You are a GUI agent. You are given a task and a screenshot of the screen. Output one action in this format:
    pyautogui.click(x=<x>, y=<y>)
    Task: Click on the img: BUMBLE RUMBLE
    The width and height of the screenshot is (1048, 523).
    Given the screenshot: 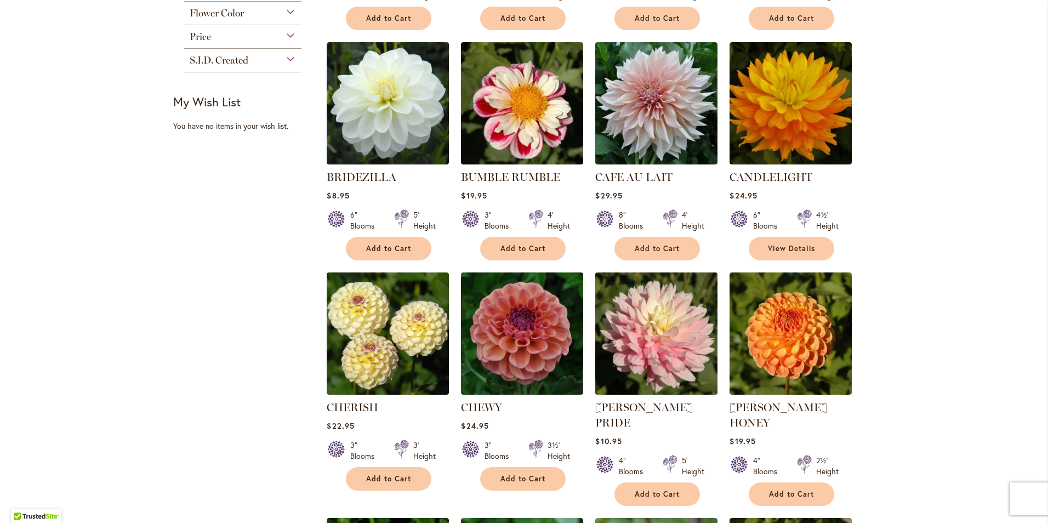 What is the action you would take?
    pyautogui.click(x=522, y=103)
    